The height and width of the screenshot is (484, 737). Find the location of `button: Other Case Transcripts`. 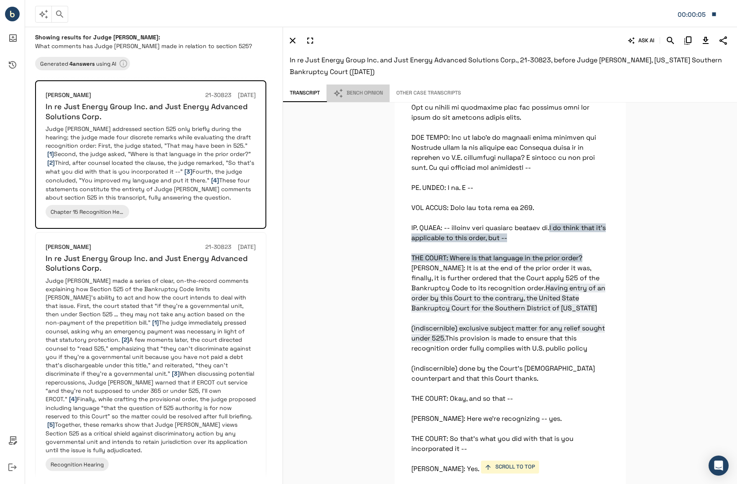

button: Other Case Transcripts is located at coordinates (429, 93).